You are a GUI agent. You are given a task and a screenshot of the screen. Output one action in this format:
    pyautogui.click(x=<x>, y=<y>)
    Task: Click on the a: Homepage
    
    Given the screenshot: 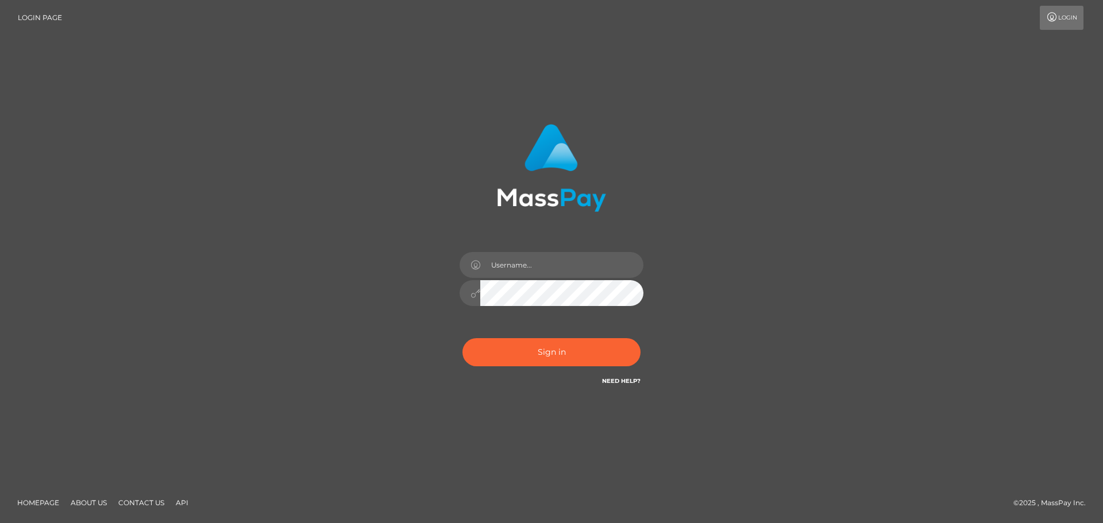 What is the action you would take?
    pyautogui.click(x=38, y=503)
    